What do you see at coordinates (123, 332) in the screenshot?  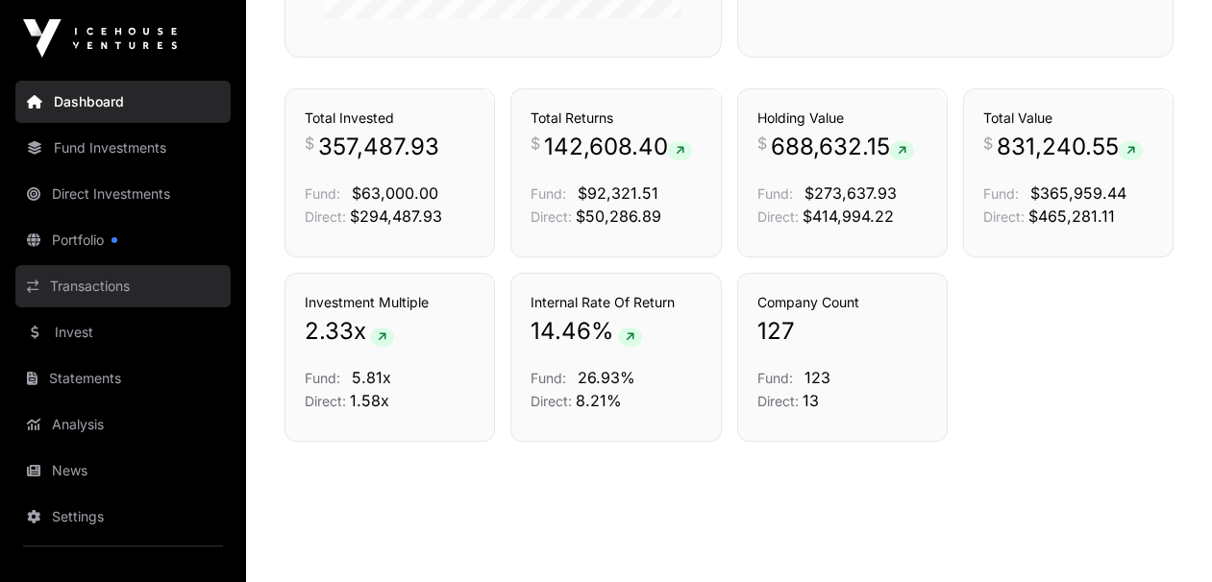 I see `a: Invest` at bounding box center [123, 332].